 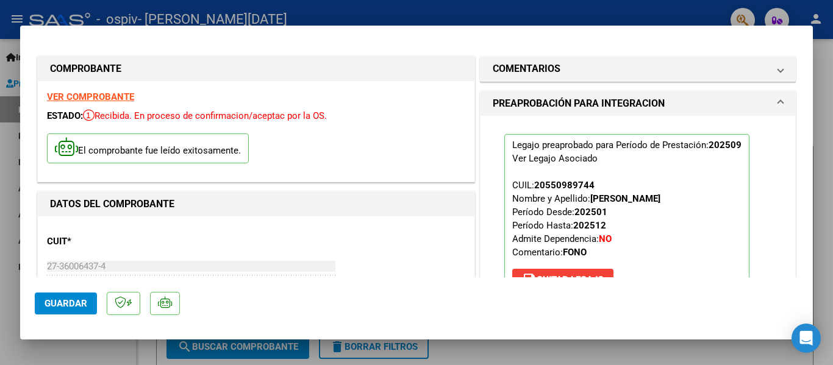 I want to click on p: CUIT, so click(x=110, y=241).